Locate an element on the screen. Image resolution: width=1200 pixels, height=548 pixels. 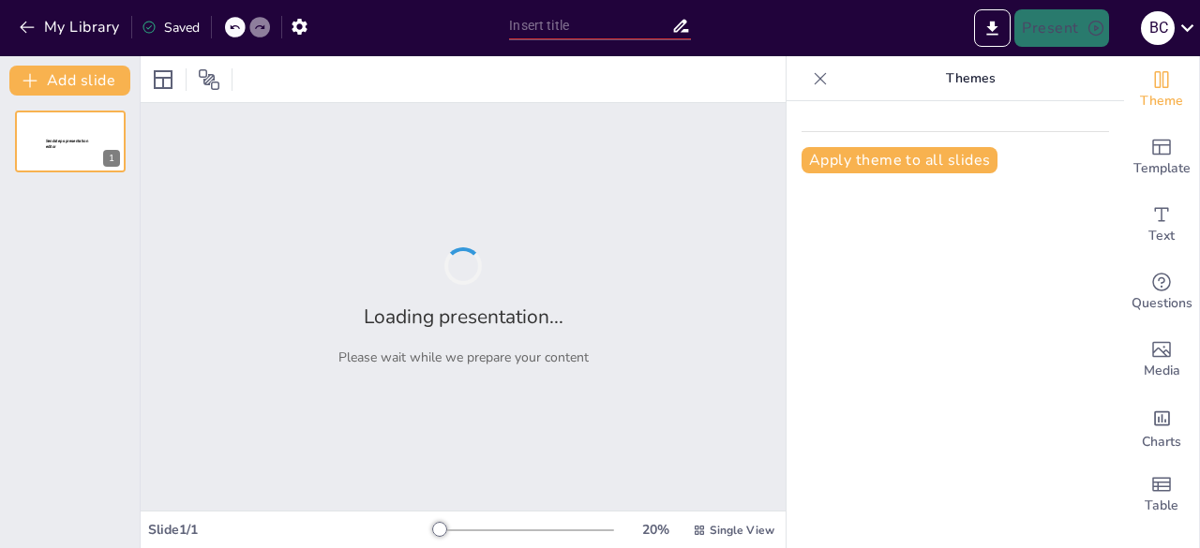
div: Change the overall theme is located at coordinates (1162, 90).